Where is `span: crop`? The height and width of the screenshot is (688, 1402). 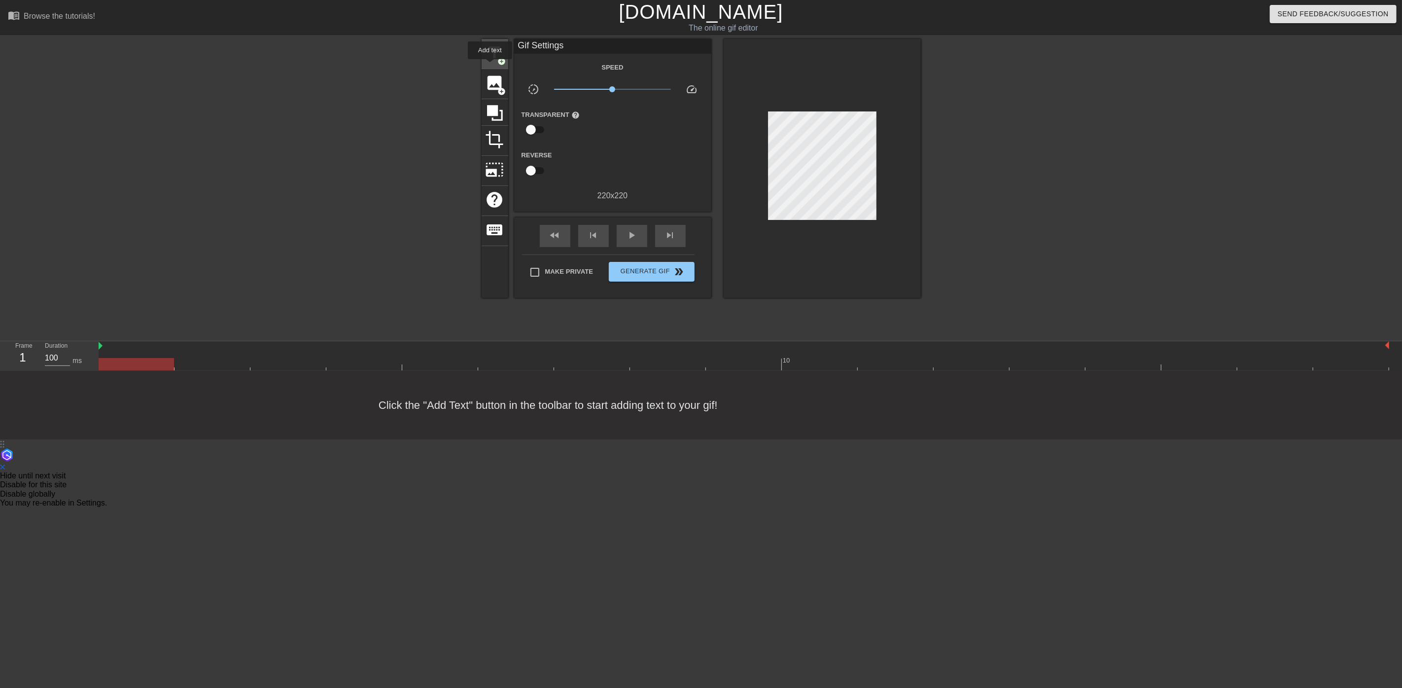 span: crop is located at coordinates (495, 139).